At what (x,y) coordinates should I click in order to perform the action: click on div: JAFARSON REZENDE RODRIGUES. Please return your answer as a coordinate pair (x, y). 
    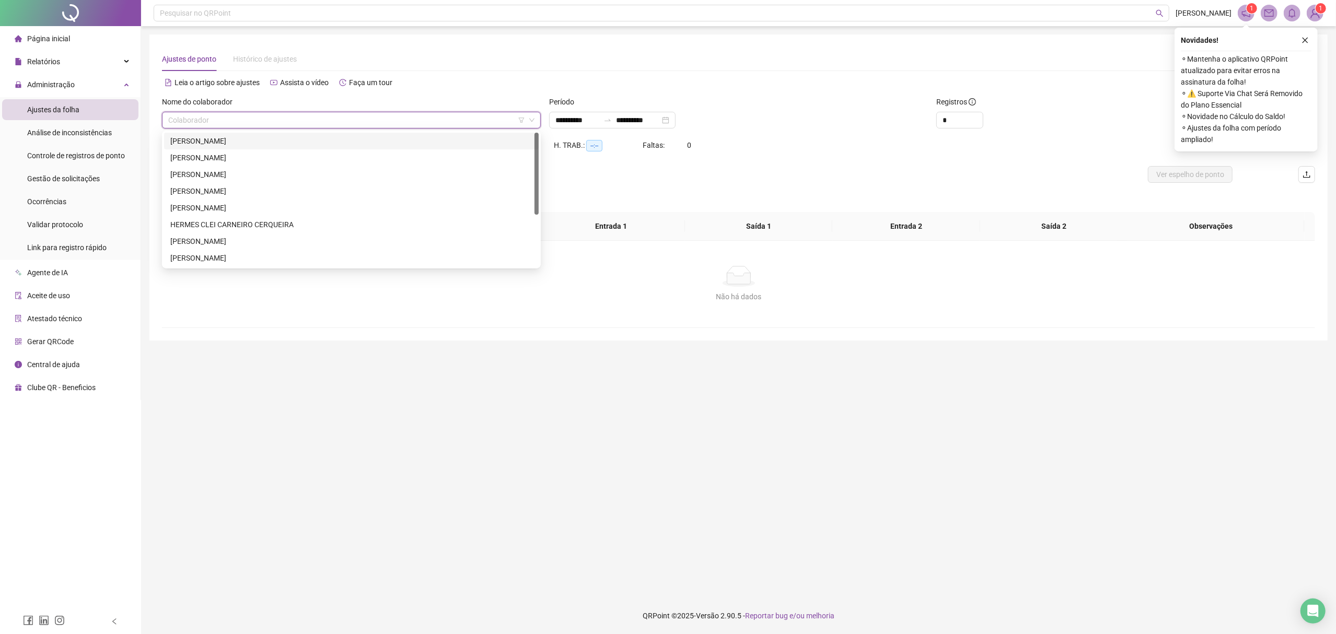
    Looking at the image, I should click on (351, 241).